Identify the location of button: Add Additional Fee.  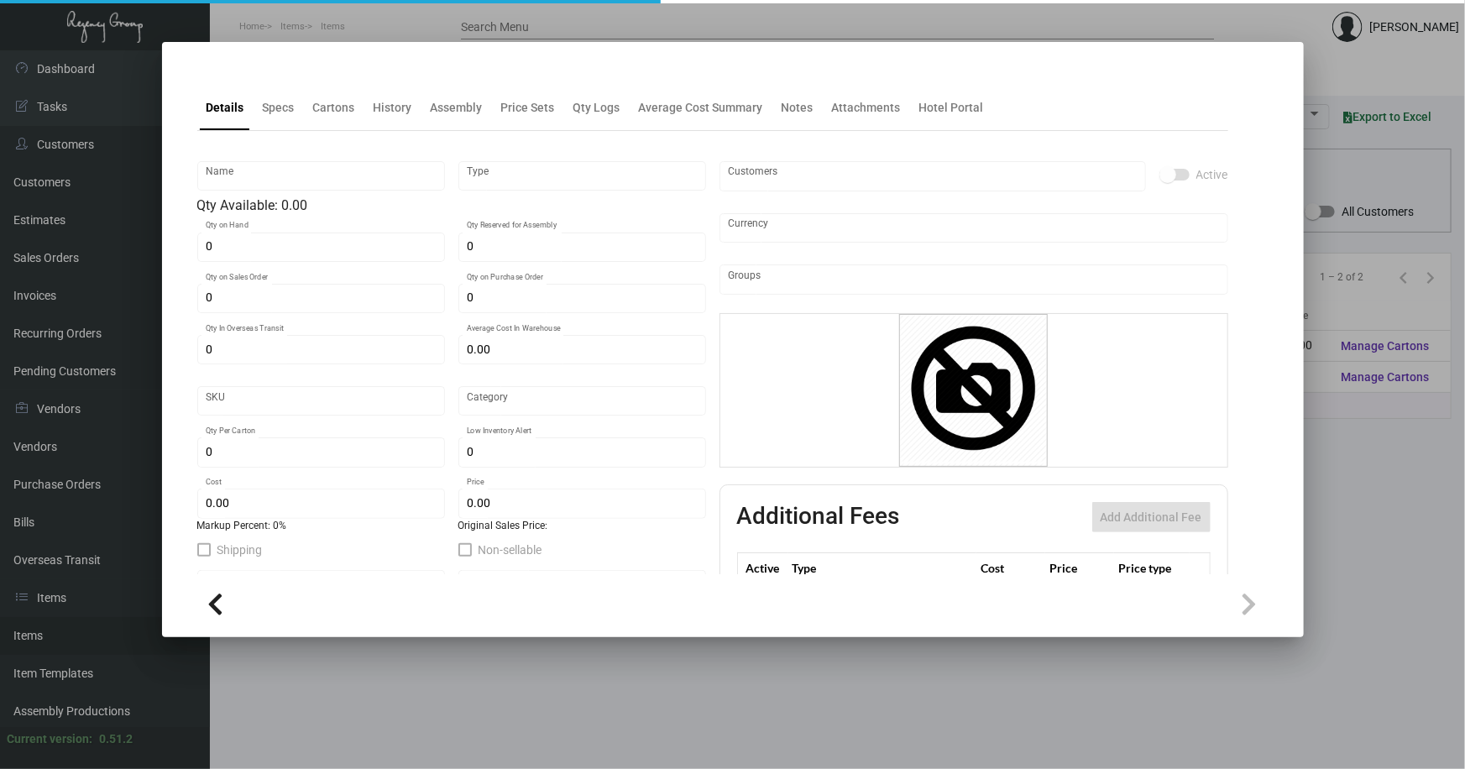
(1151, 517).